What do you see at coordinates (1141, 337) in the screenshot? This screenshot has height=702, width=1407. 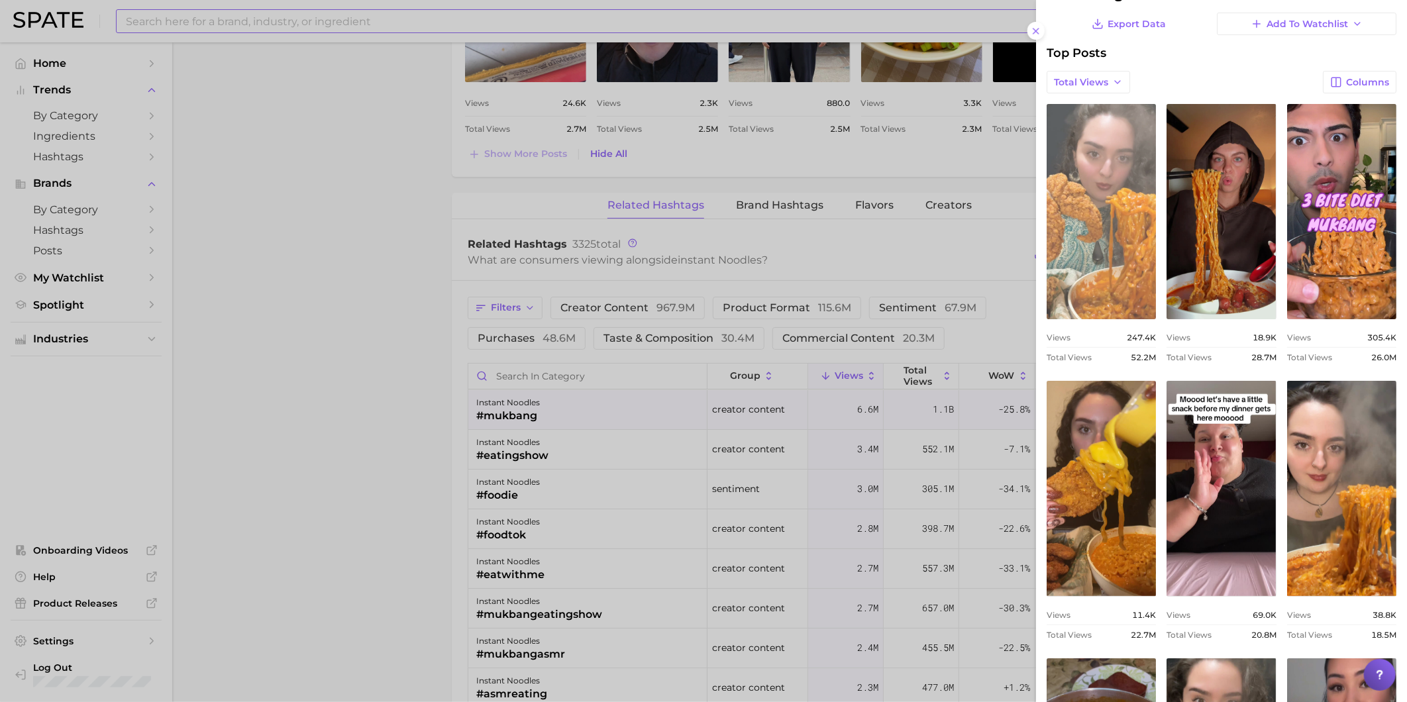 I see `span: 247.4k` at bounding box center [1141, 337].